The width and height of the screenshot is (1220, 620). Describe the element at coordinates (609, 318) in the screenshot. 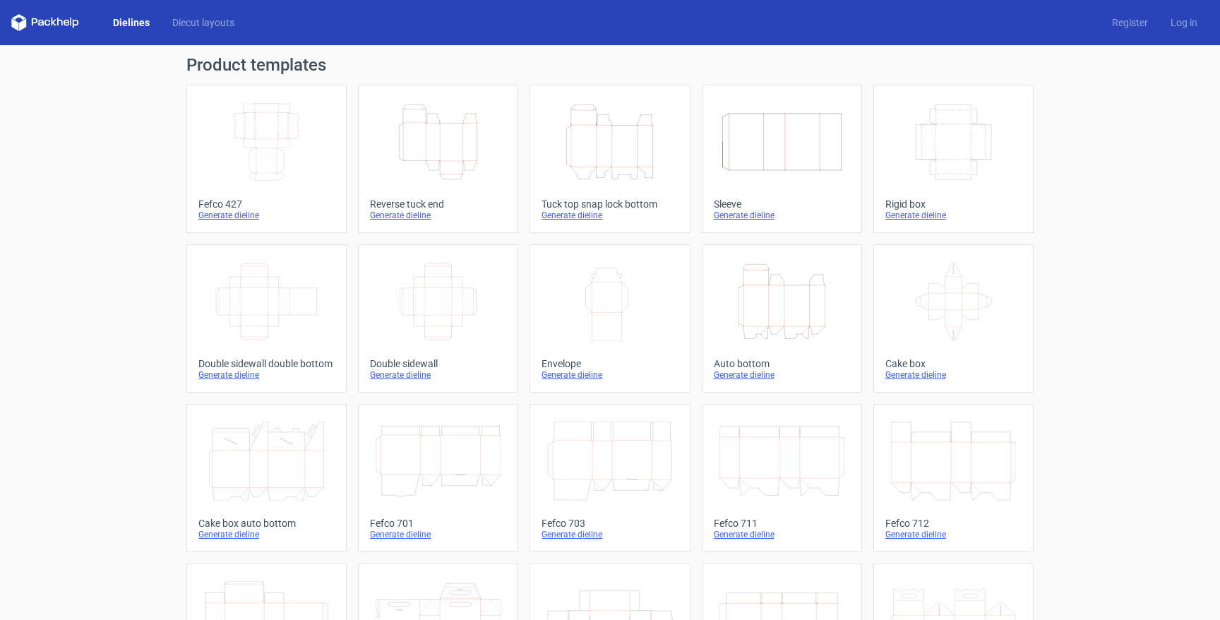

I see `a: EnvelopeGenerate dieline` at that location.